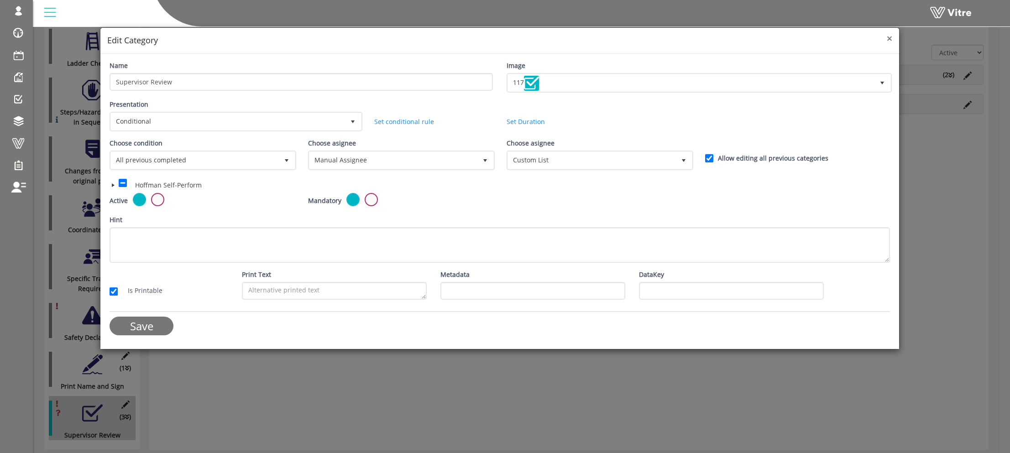 The image size is (1010, 453). I want to click on input: Save, so click(141, 326).